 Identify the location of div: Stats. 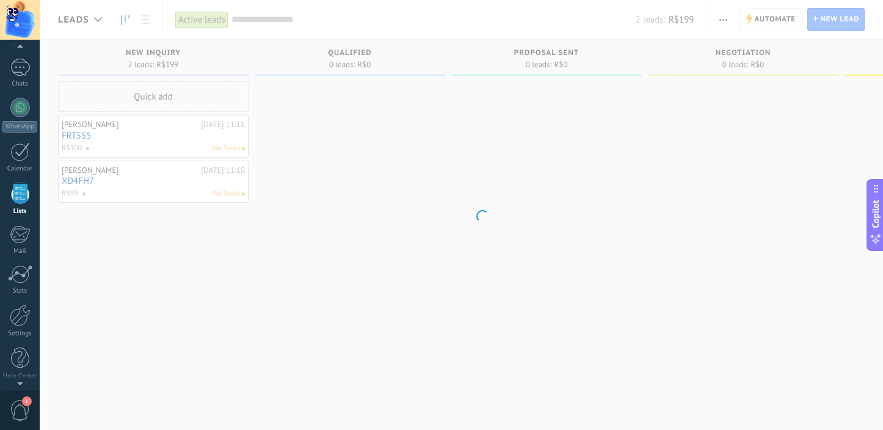
(20, 291).